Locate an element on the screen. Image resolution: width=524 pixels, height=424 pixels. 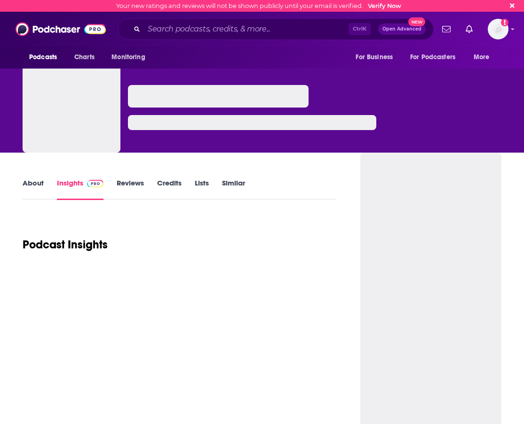
span: Monitoring is located at coordinates (128, 57).